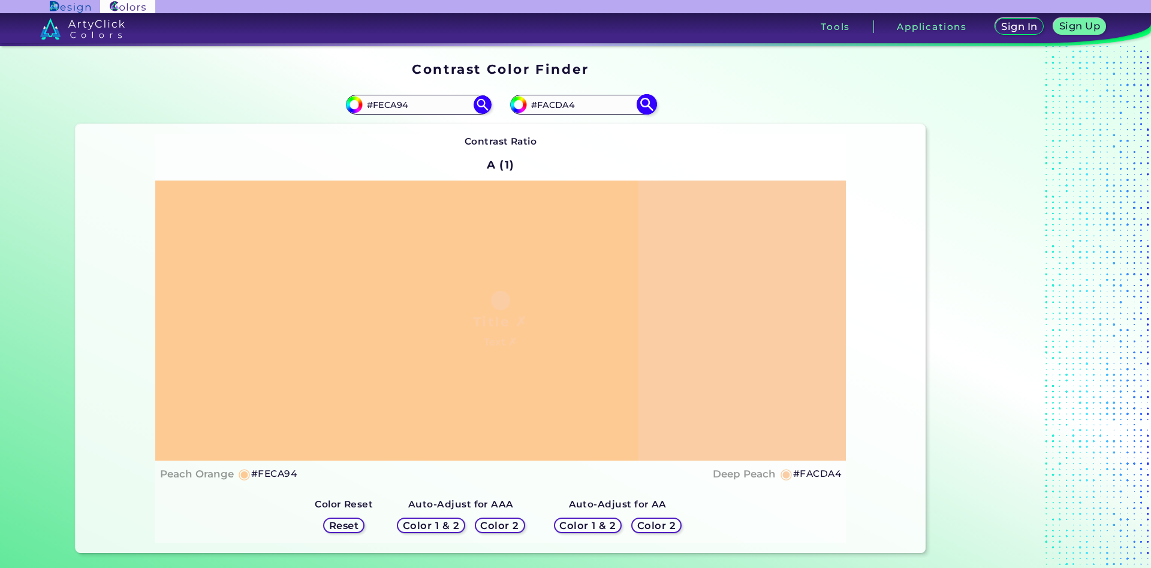 Image resolution: width=1151 pixels, height=568 pixels. I want to click on input: type color 1.., so click(418, 104).